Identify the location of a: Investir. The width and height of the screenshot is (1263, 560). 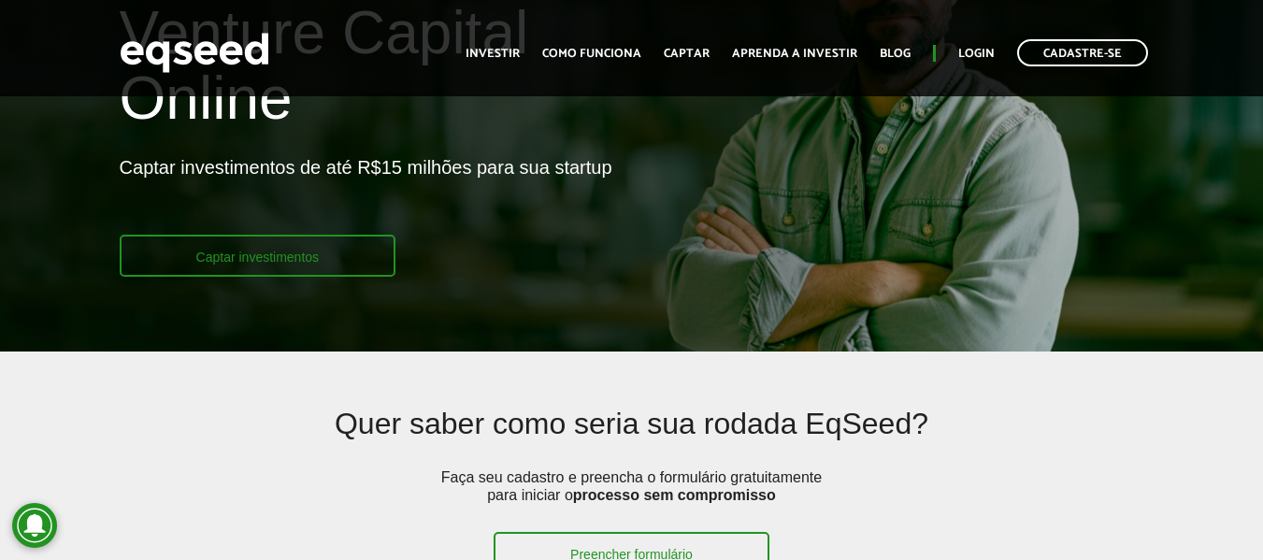
(493, 53).